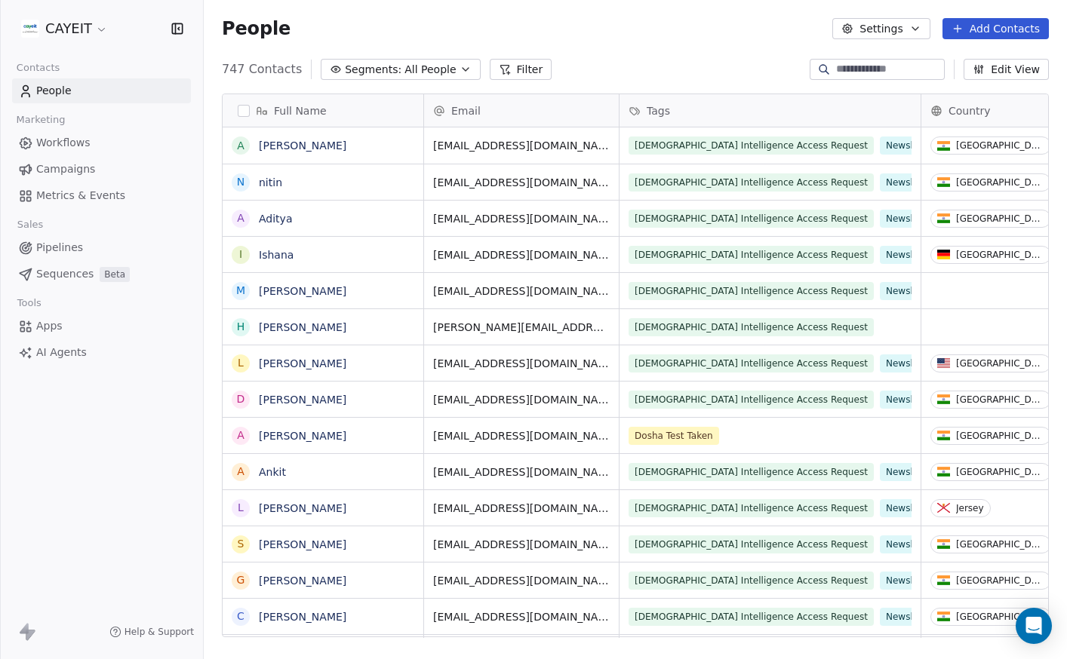  What do you see at coordinates (30, 225) in the screenshot?
I see `span: Sales` at bounding box center [30, 225].